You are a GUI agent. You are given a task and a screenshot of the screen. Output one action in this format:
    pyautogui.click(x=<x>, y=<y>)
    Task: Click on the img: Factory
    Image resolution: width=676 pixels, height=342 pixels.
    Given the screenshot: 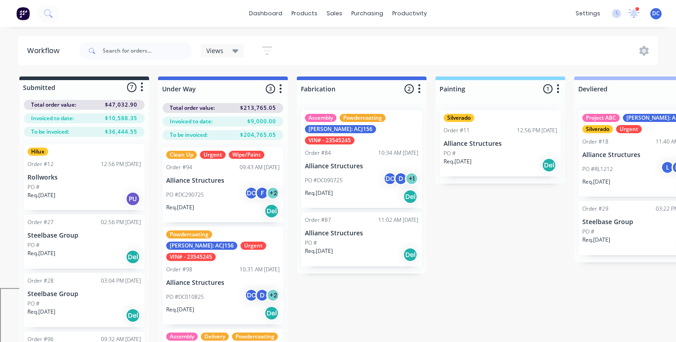 What is the action you would take?
    pyautogui.click(x=23, y=14)
    